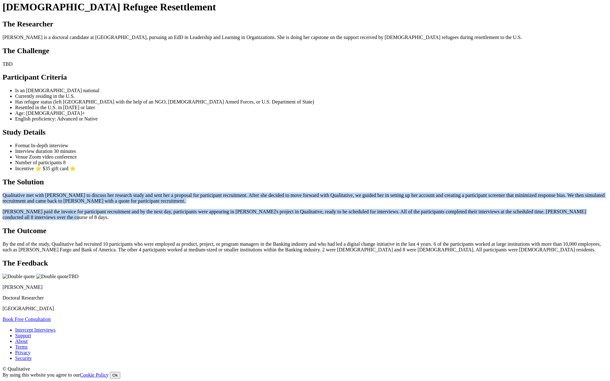 The height and width of the screenshot is (381, 610). I want to click on p: Doctoral Researcher, so click(305, 298).